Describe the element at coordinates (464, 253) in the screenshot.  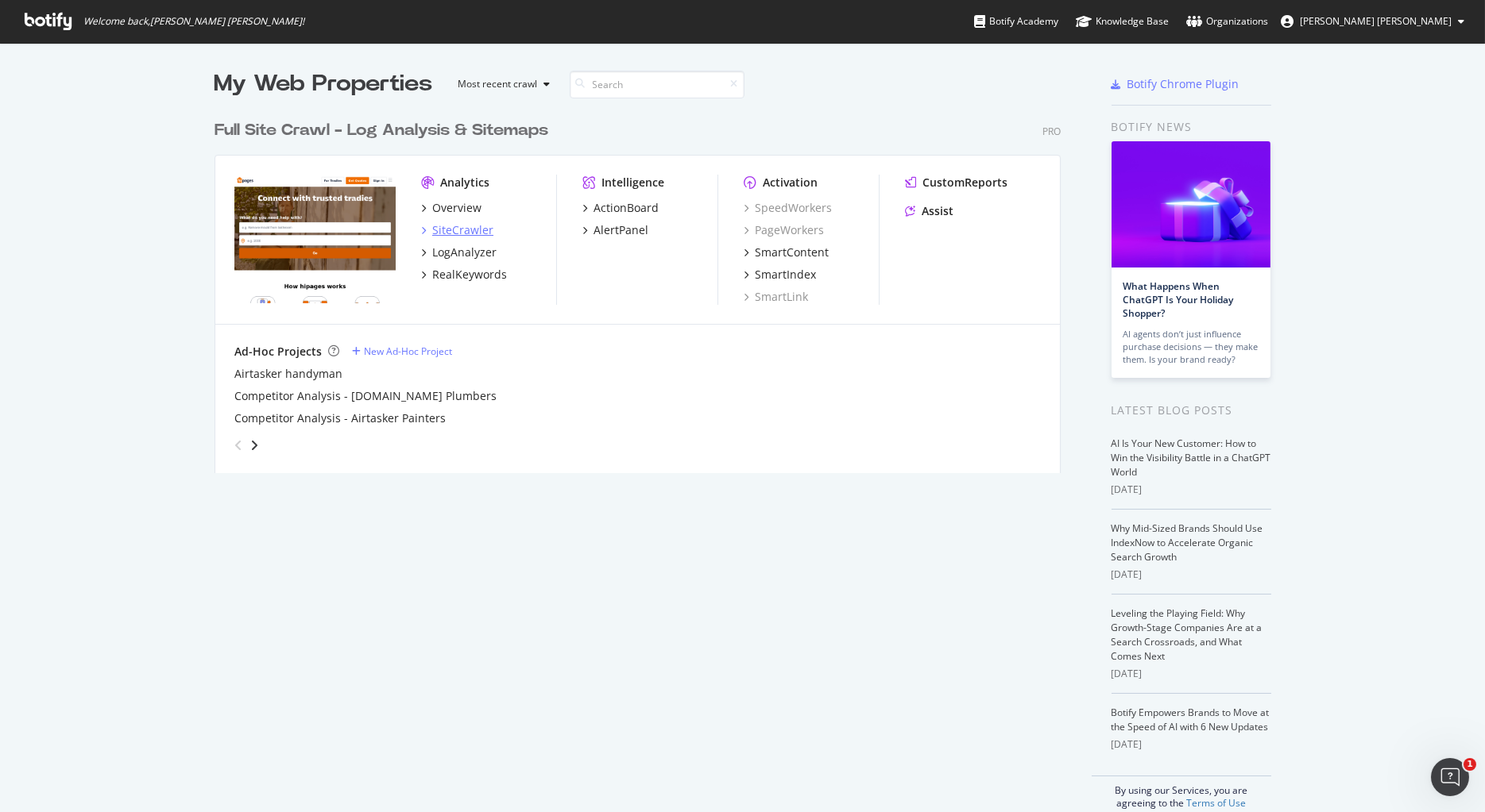
I see `div: LogAnalyzer` at that location.